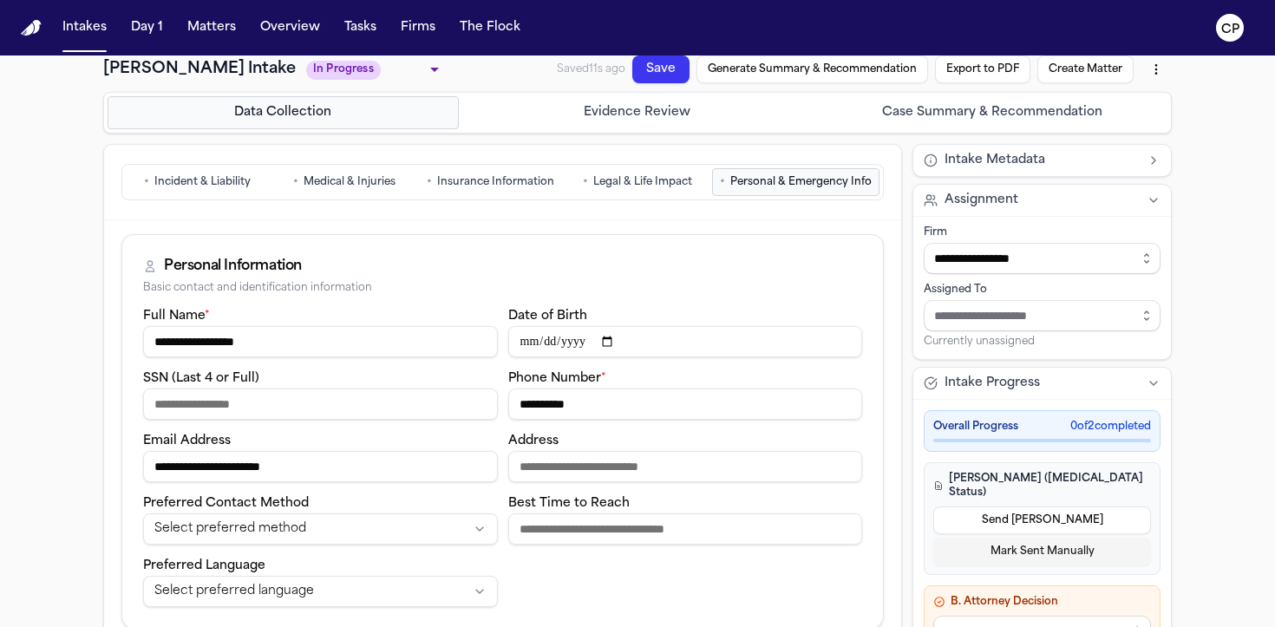 This screenshot has width=1275, height=627. Describe the element at coordinates (197, 182) in the screenshot. I see `button: Go to Incident & Liability` at that location.